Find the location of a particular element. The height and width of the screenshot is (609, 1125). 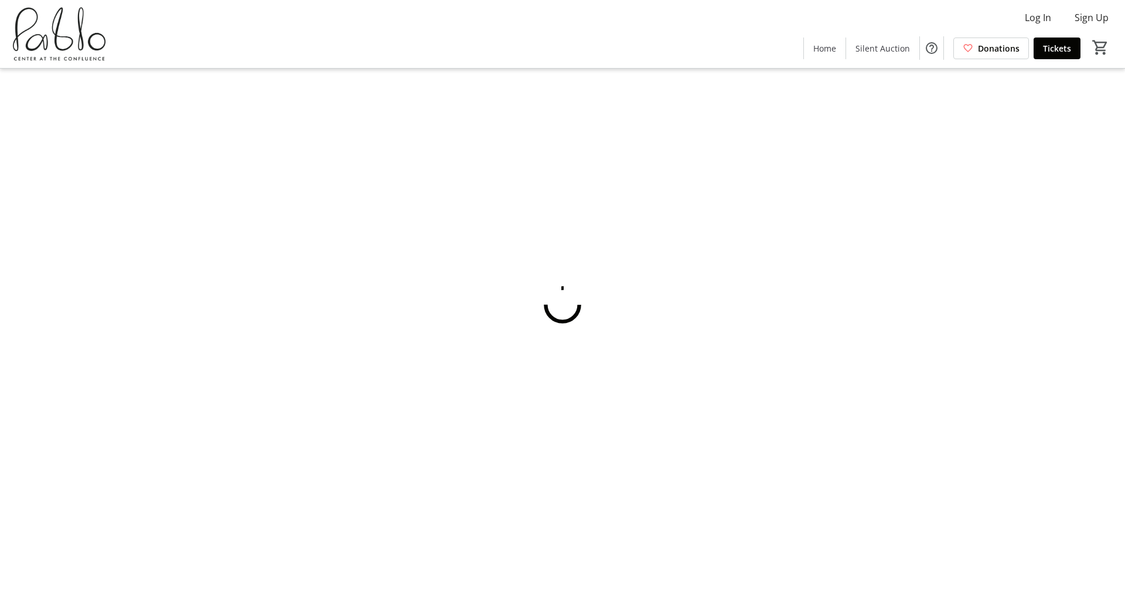

img: Pablo Center's Logo is located at coordinates (59, 34).